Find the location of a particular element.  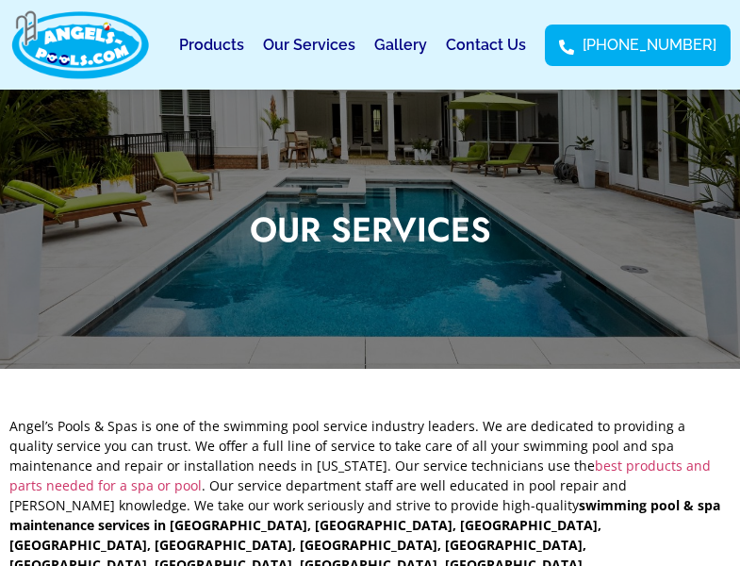

a: Gallery is located at coordinates (401, 45).